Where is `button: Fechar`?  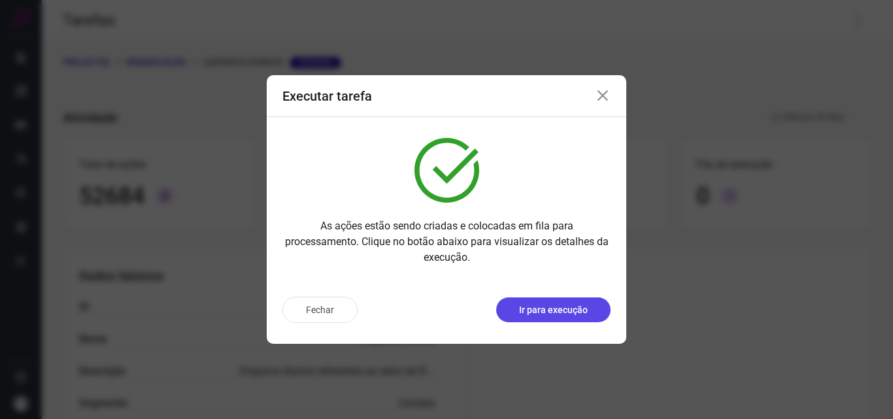
button: Fechar is located at coordinates (320, 310).